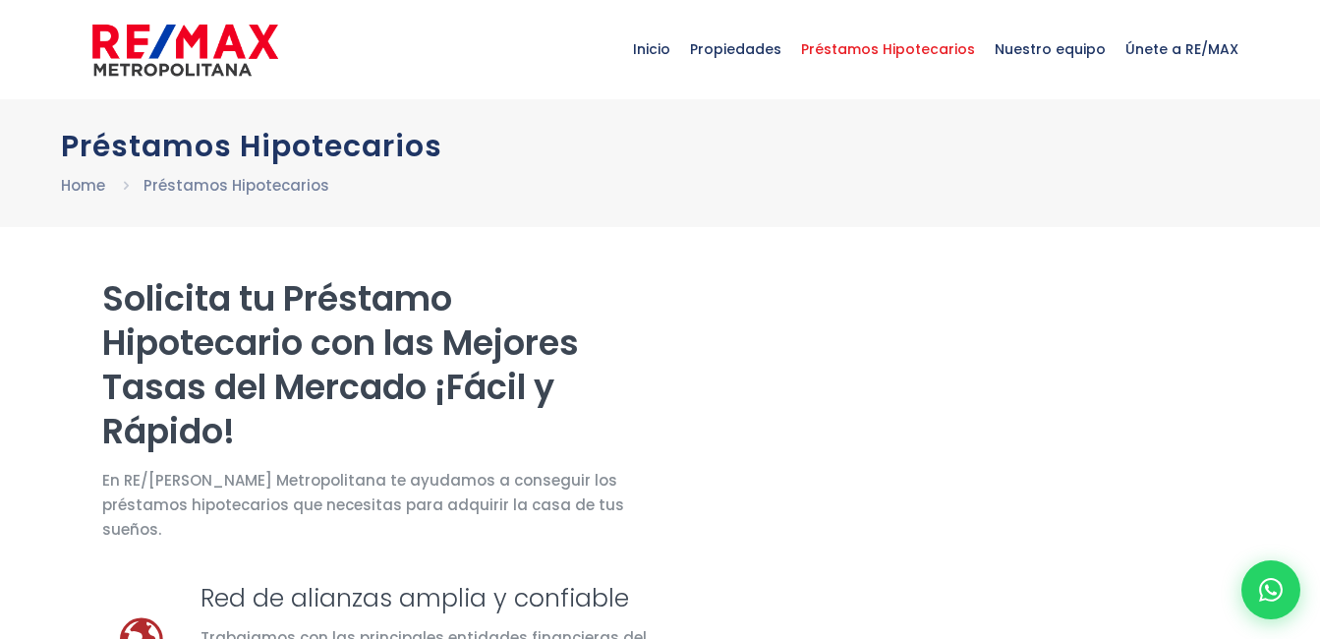  What do you see at coordinates (236, 185) in the screenshot?
I see `a: Préstamos Hipotecarios` at bounding box center [236, 185].